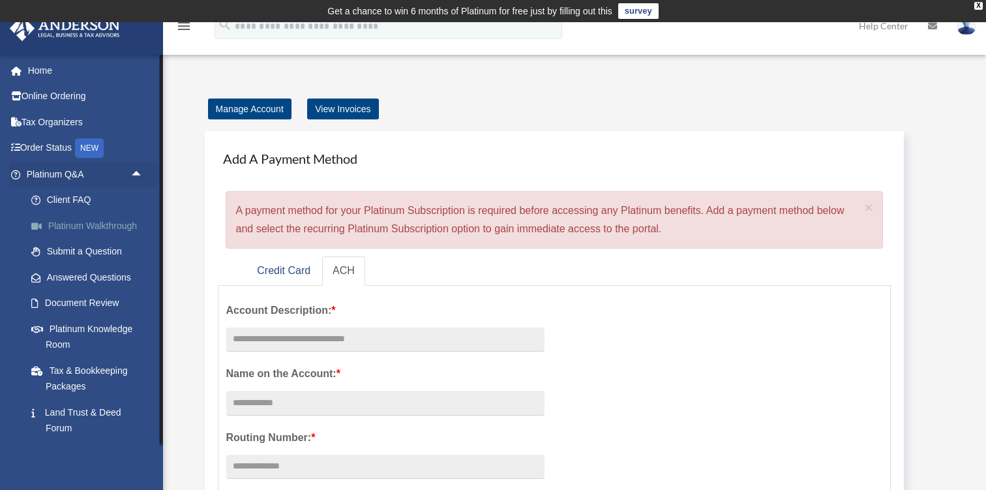 Image resolution: width=986 pixels, height=490 pixels. What do you see at coordinates (65, 28) in the screenshot?
I see `img: Anderson Advisors Platinum Portal` at bounding box center [65, 28].